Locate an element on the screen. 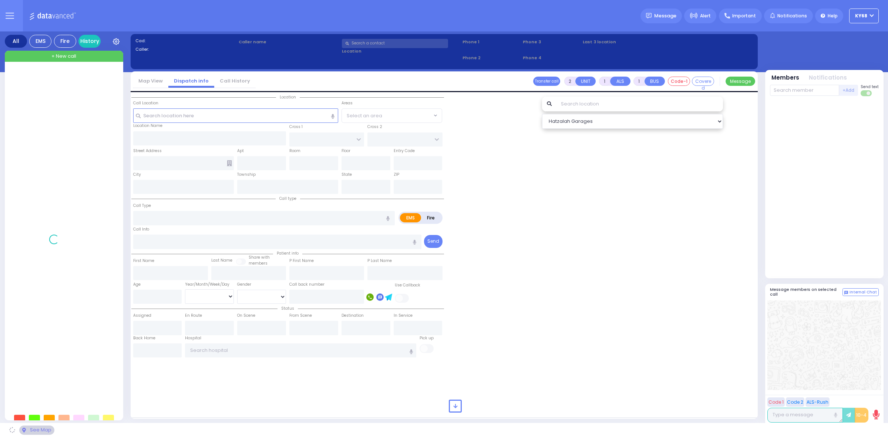 This screenshot has width=888, height=437. div: All is located at coordinates (16, 41).